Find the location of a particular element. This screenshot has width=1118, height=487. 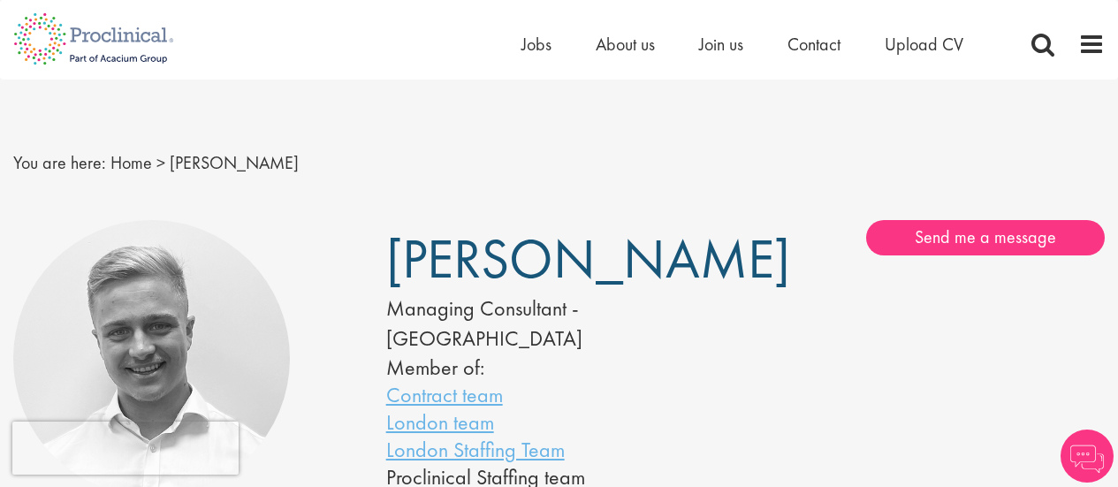

label: Member of: is located at coordinates (435, 367).